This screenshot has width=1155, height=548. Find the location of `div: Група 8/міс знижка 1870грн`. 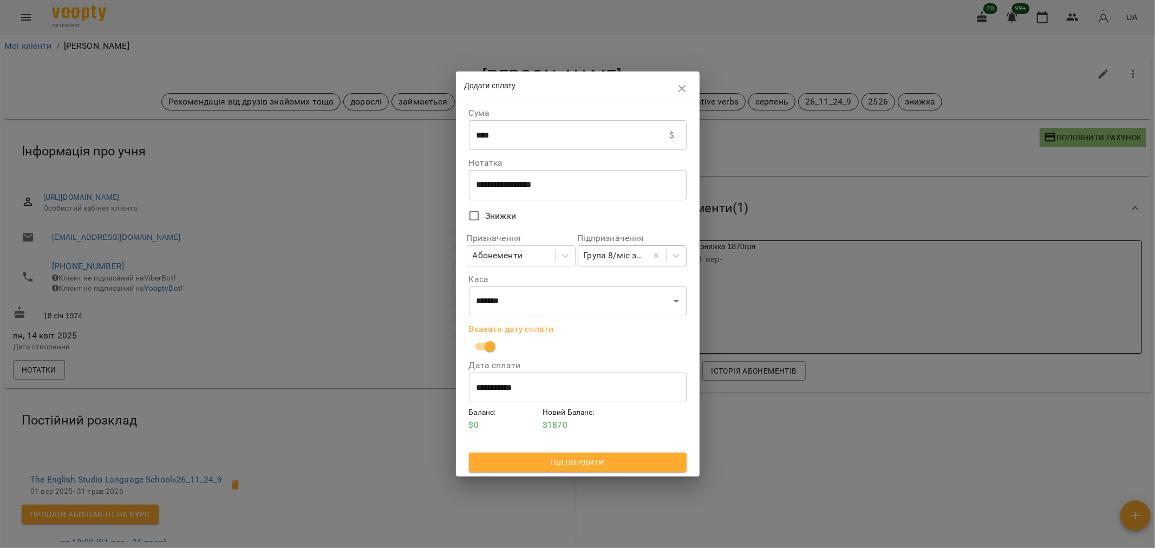

div: Група 8/міс знижка 1870грн is located at coordinates (616, 256).